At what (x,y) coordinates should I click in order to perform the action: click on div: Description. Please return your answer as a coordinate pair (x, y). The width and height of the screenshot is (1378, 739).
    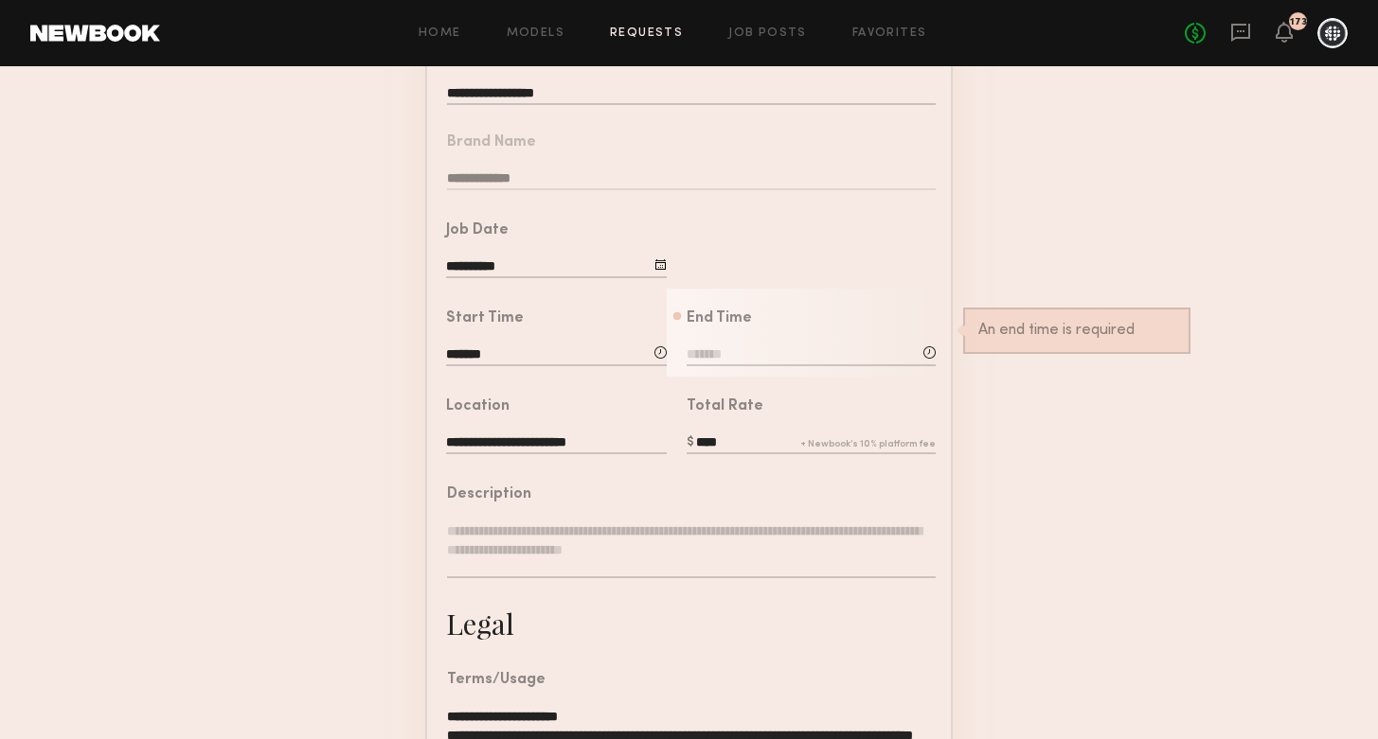
    Looking at the image, I should click on (489, 495).